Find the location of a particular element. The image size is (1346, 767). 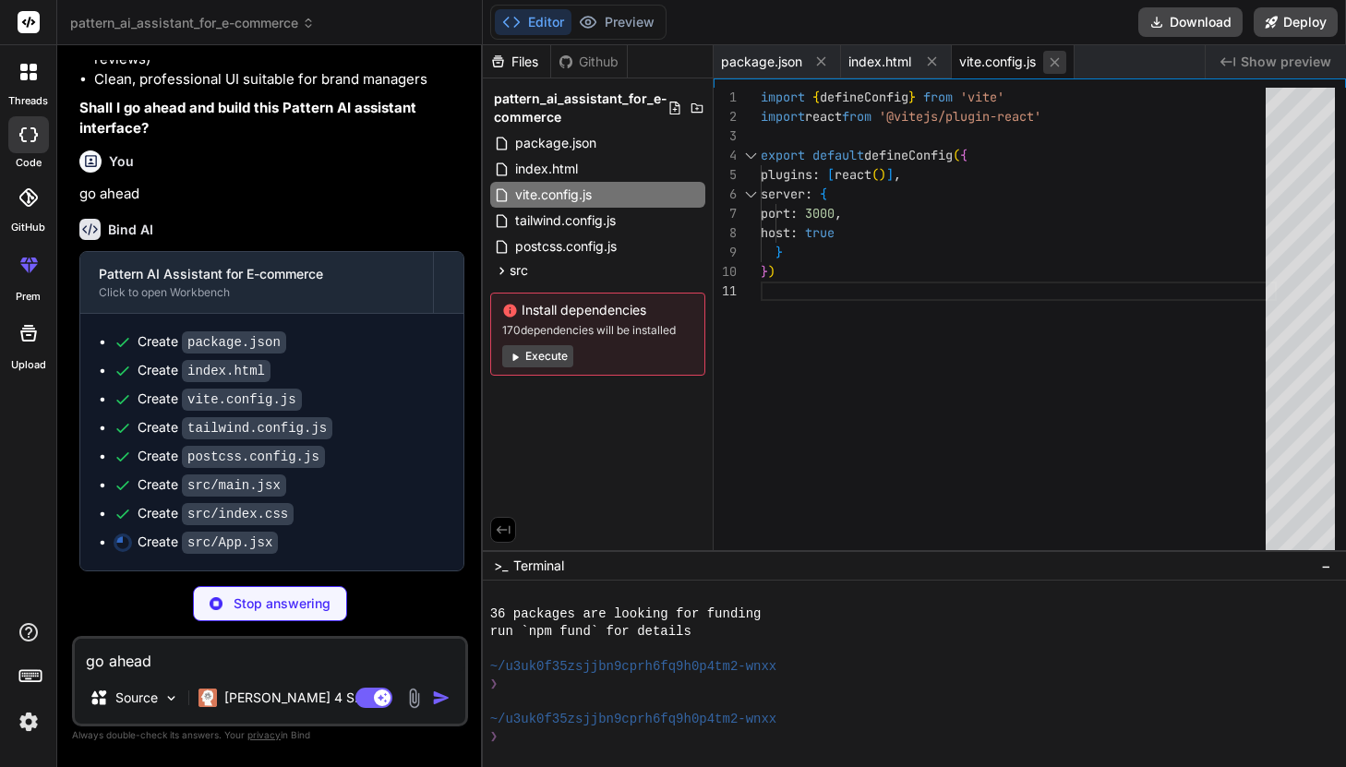

span: Terminal is located at coordinates (538, 566).